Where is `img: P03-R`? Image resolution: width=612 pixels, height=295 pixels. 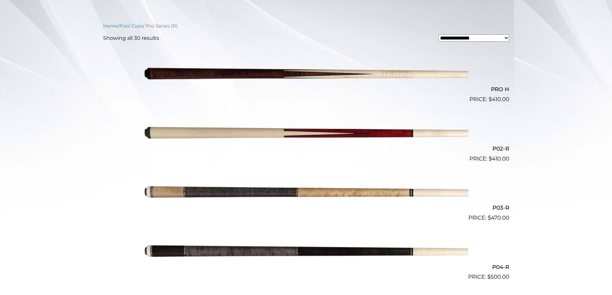 img: P03-R is located at coordinates (306, 193).